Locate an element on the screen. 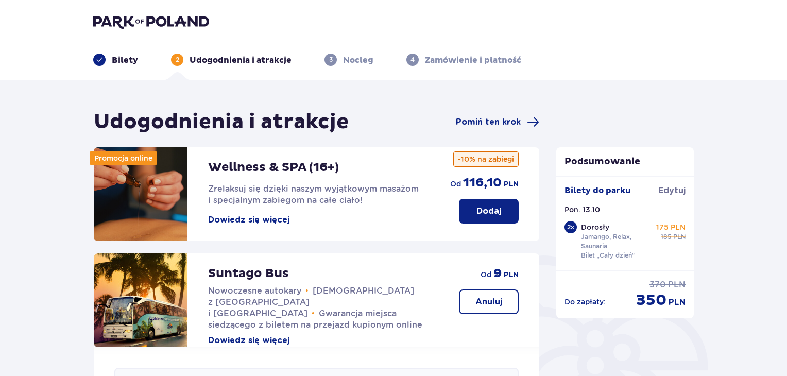 This screenshot has height=376, width=787. p: Udogodnienia i atrakcje is located at coordinates (240, 60).